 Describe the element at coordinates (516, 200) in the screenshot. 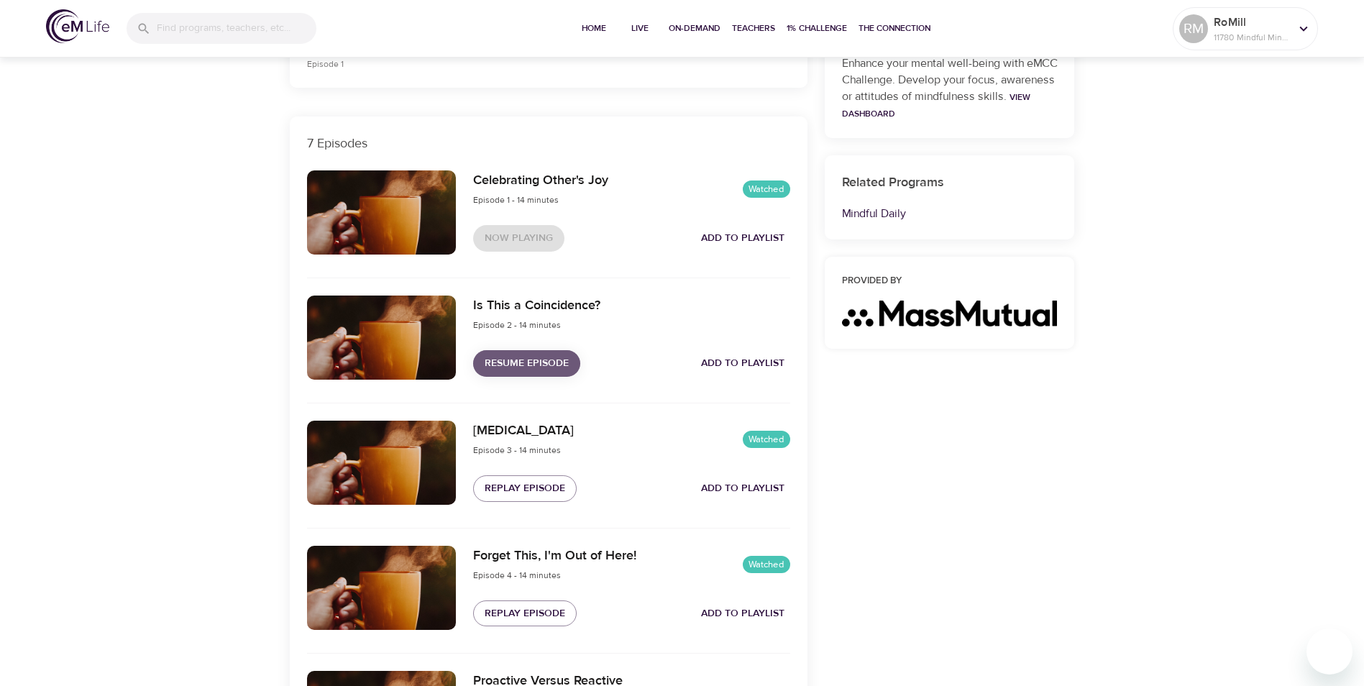

I see `span: Episode 1 - 14 minutes` at that location.